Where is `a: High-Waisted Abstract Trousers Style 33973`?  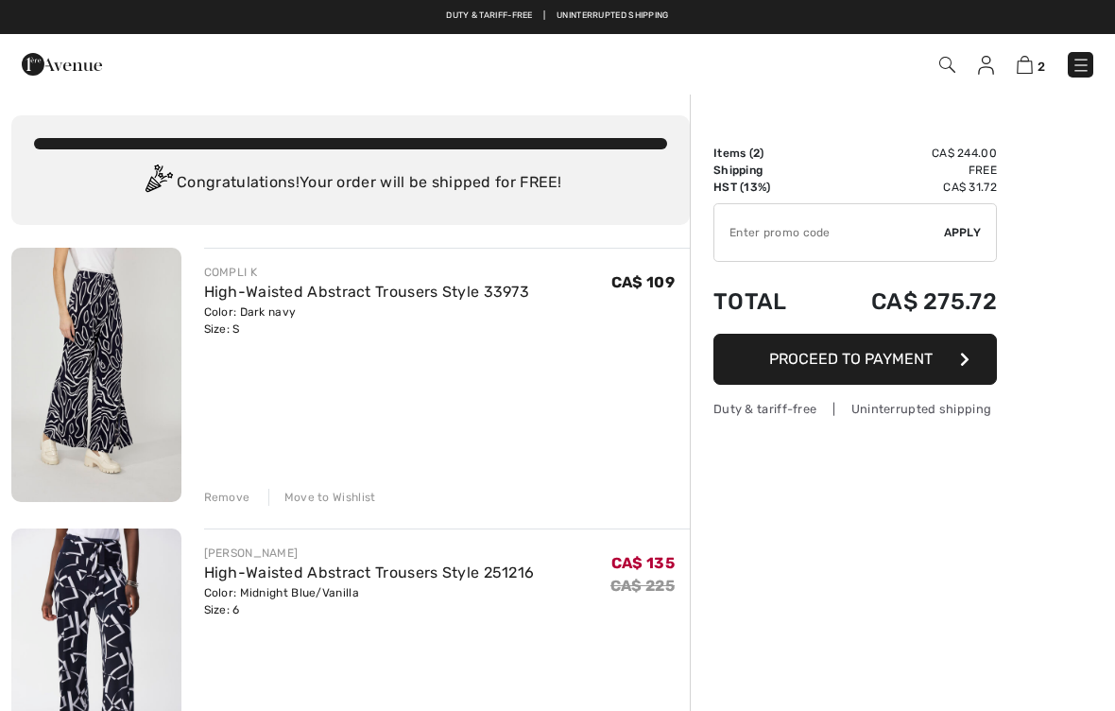
a: High-Waisted Abstract Trousers Style 33973 is located at coordinates (367, 291).